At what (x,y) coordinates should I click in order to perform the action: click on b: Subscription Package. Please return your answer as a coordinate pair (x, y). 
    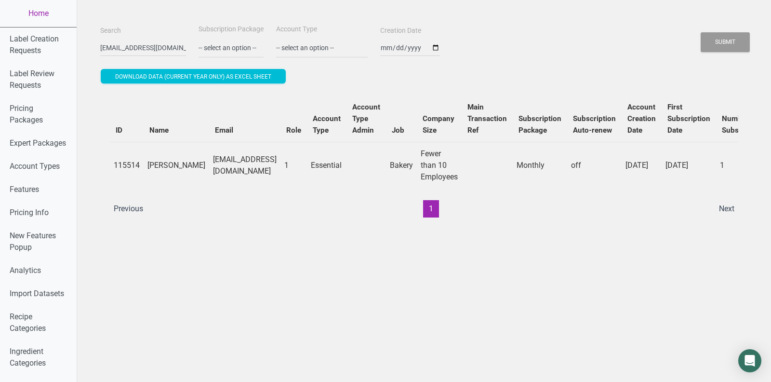
    Looking at the image, I should click on (540, 124).